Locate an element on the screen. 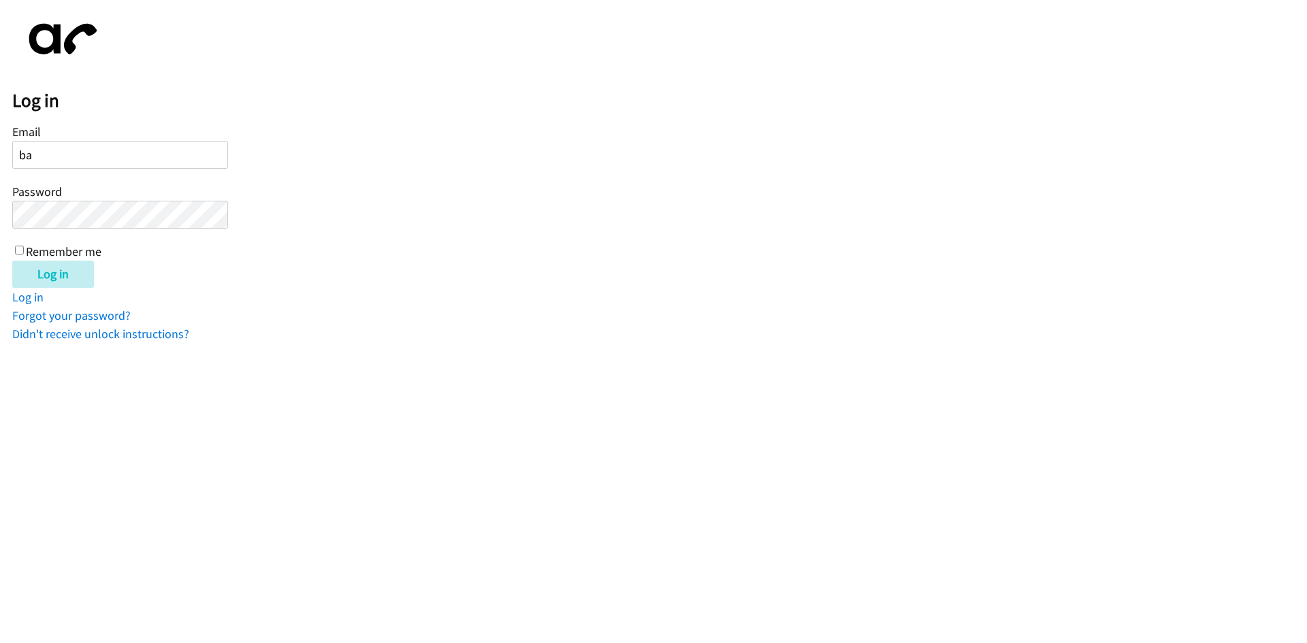 Image resolution: width=1307 pixels, height=643 pixels. img: aphone-8a226864a2ddd6a5e75d1ebefc011f4aa8f32683c2d82f3fb0802fe031f96514.svg is located at coordinates (60, 39).